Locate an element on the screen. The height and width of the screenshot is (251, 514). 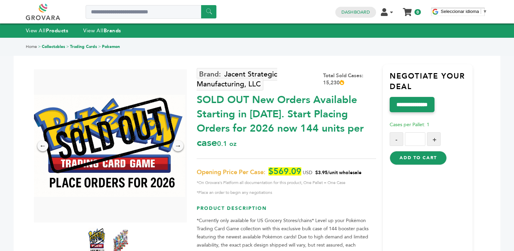
img: *SOLD OUT* New Orders Available Starting in 2026. Start Placing Orders for 2026 now! 144 units pe... is located at coordinates (109, 146).